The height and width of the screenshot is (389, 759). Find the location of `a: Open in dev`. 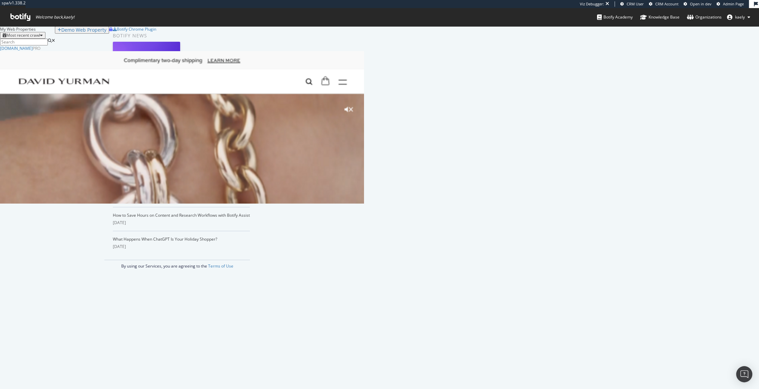

a: Open in dev is located at coordinates (697, 4).